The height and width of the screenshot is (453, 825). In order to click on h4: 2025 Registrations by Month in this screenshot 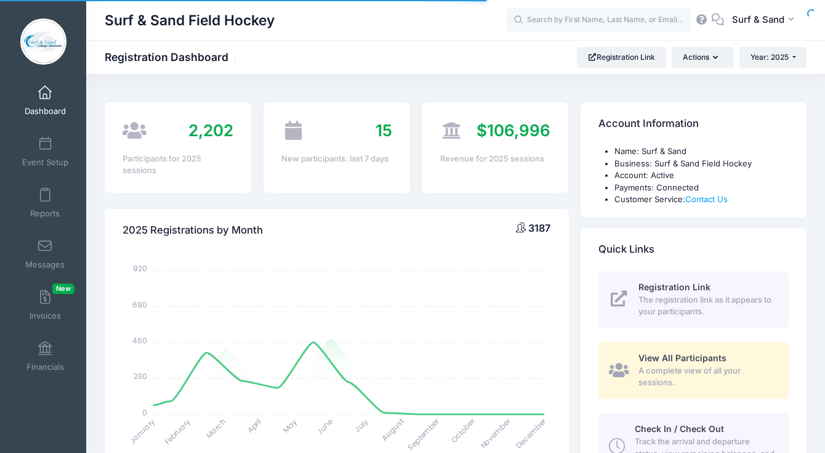, I will do `click(193, 230)`.